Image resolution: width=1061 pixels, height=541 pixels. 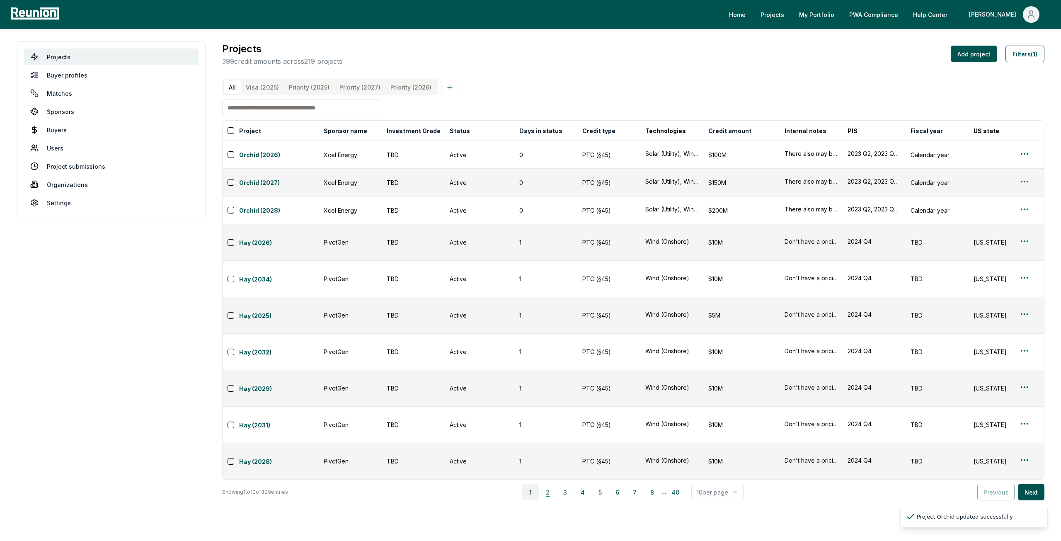 What do you see at coordinates (111, 166) in the screenshot?
I see `a: Project submissions` at bounding box center [111, 166].